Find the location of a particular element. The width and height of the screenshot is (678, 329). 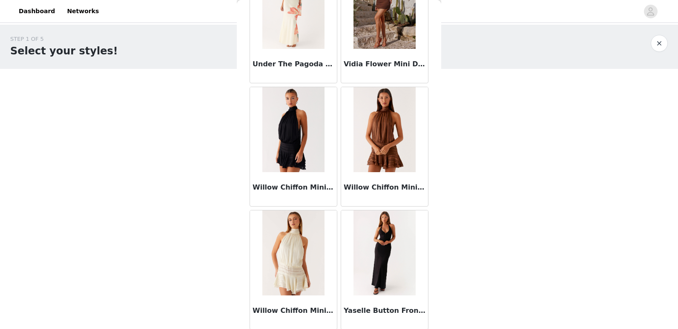

h3: Willow Chiffon Mini Dress - Black is located at coordinates (293, 188).